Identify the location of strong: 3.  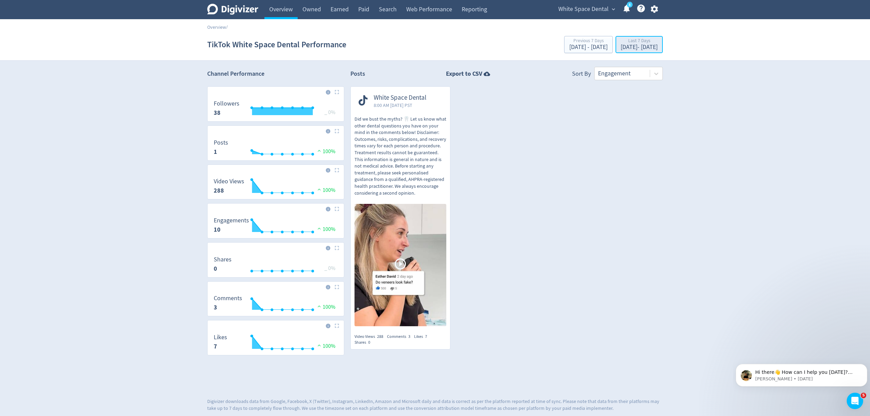
(215, 307).